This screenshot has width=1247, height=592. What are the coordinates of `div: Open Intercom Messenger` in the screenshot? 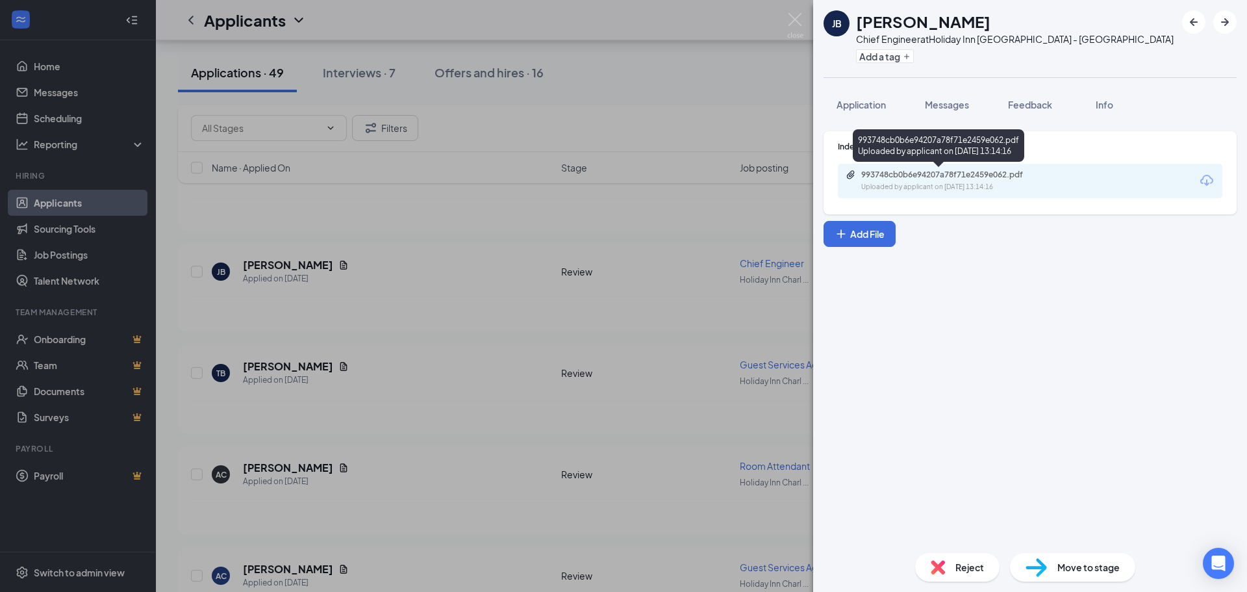 It's located at (1219, 563).